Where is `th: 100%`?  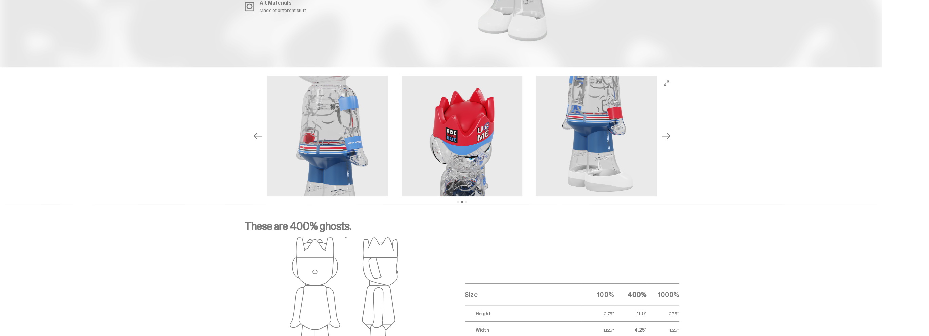
th: 100% is located at coordinates (598, 295).